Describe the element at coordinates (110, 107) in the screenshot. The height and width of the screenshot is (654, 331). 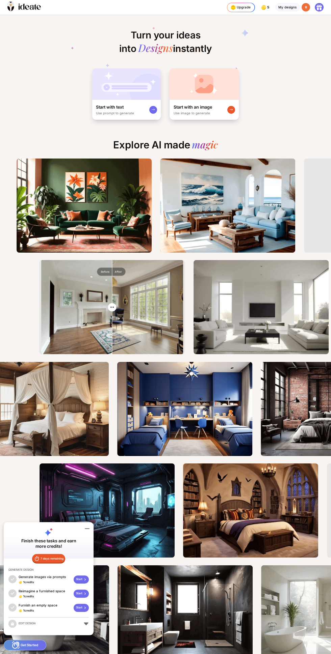
I see `div: Start with text` at that location.